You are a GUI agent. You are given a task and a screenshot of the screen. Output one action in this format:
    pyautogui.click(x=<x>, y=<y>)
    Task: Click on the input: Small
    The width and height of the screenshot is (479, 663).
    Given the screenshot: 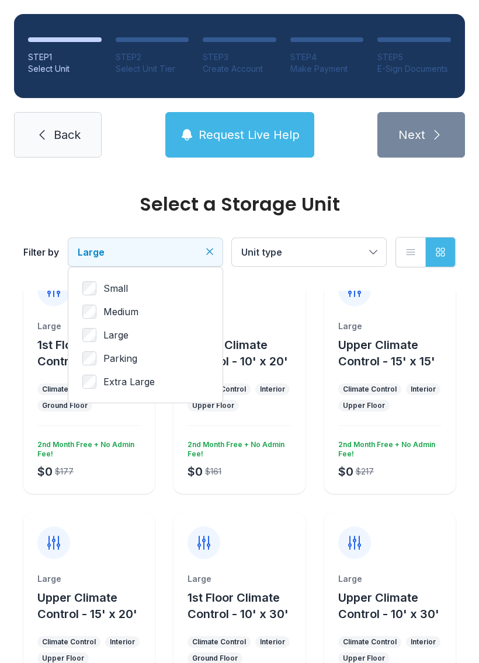 What is the action you would take?
    pyautogui.click(x=89, y=288)
    